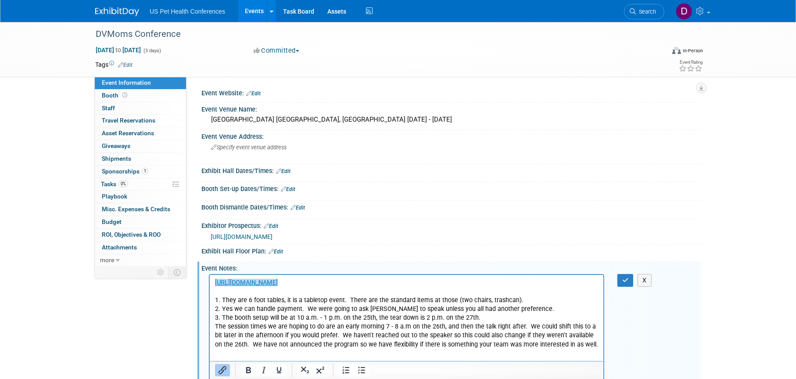 This screenshot has height=379, width=796. Describe the element at coordinates (125, 171) in the screenshot. I see `span: Sponsorships` at that location.